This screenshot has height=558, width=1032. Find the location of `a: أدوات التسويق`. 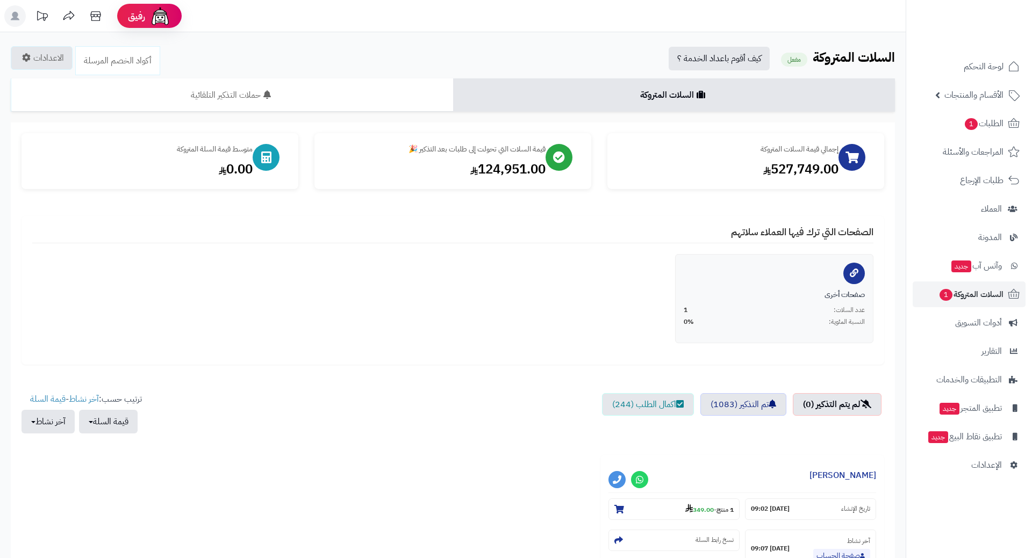

a: أدوات التسويق is located at coordinates (969, 323).